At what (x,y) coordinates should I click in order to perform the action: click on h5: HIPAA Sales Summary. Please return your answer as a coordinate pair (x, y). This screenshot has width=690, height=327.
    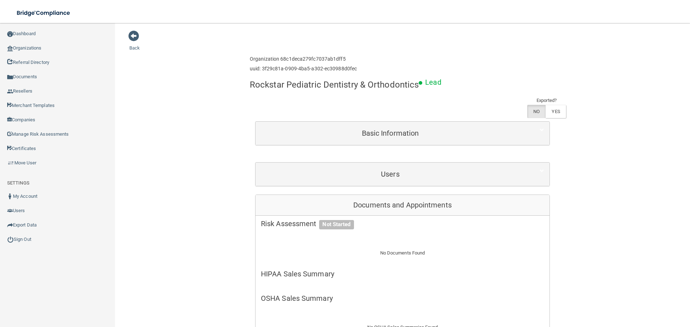
    Looking at the image, I should click on (402, 274).